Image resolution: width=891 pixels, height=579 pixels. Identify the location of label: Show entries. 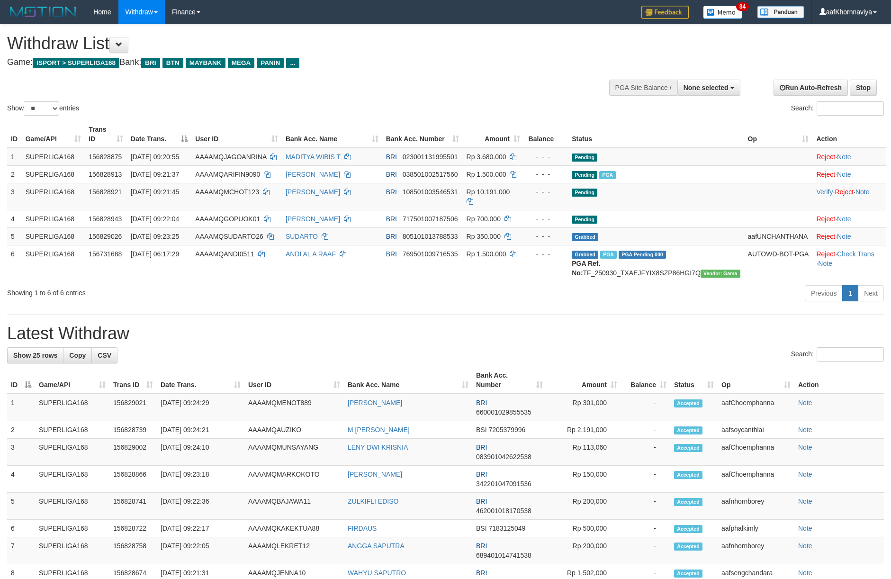
(43, 108).